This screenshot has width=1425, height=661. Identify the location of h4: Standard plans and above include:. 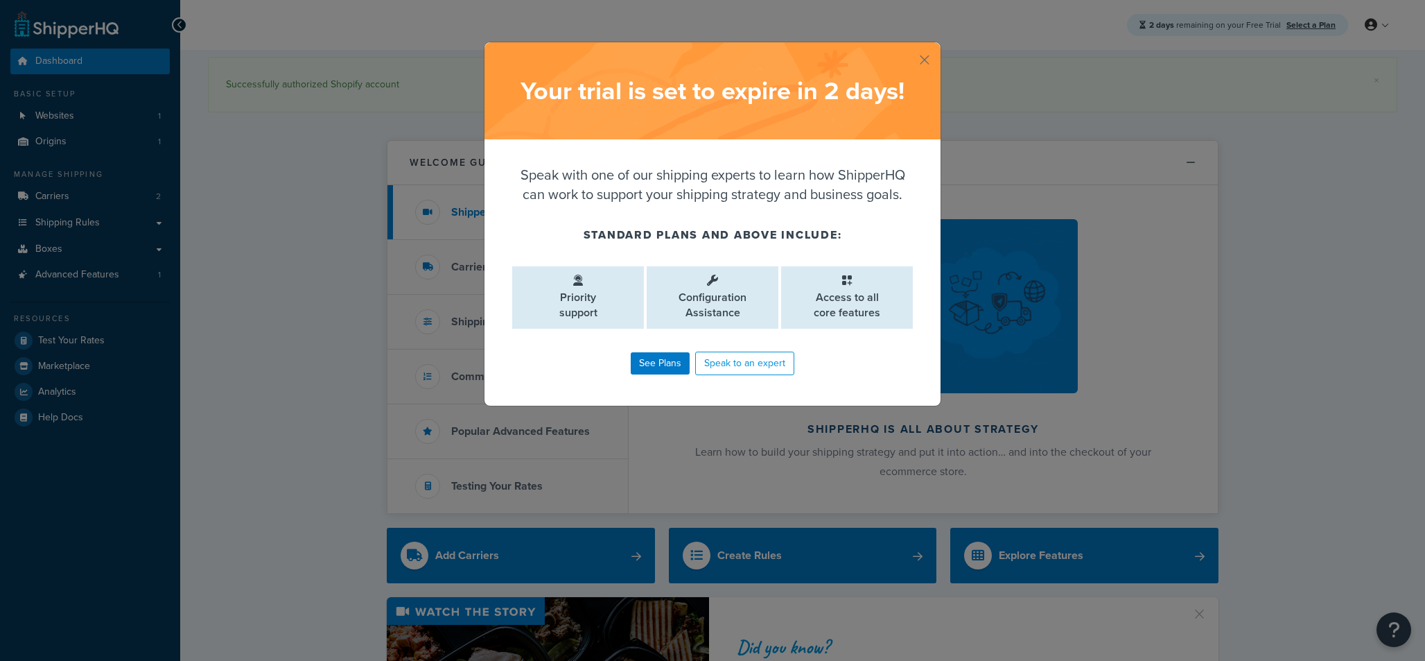
(713, 235).